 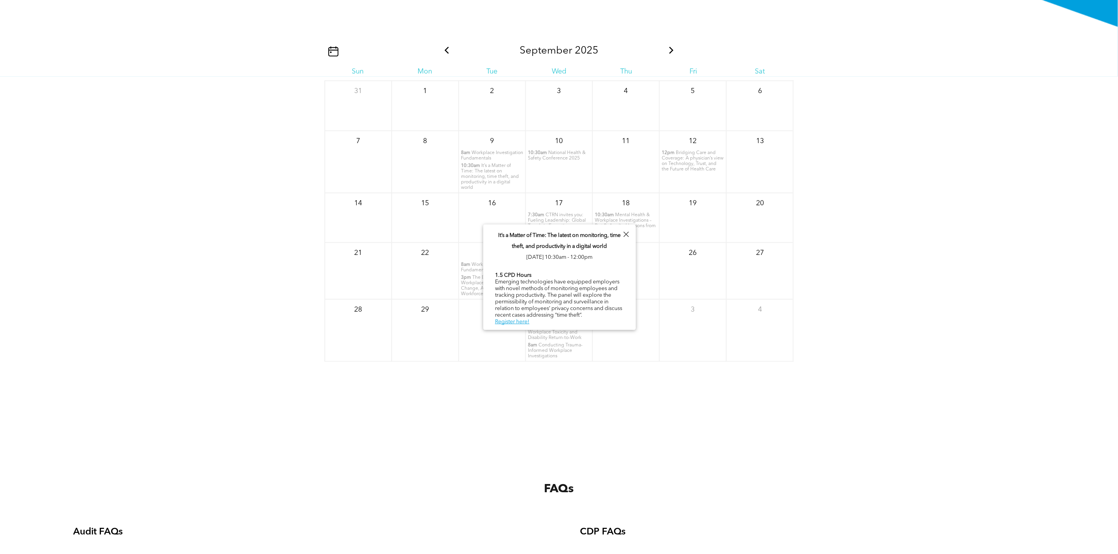 I want to click on p: 13, so click(x=760, y=141).